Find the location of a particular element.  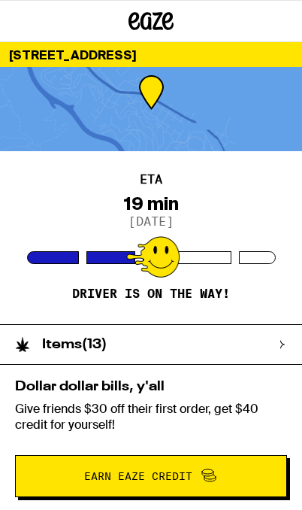

span: Earn Eaze Credit is located at coordinates (138, 476).